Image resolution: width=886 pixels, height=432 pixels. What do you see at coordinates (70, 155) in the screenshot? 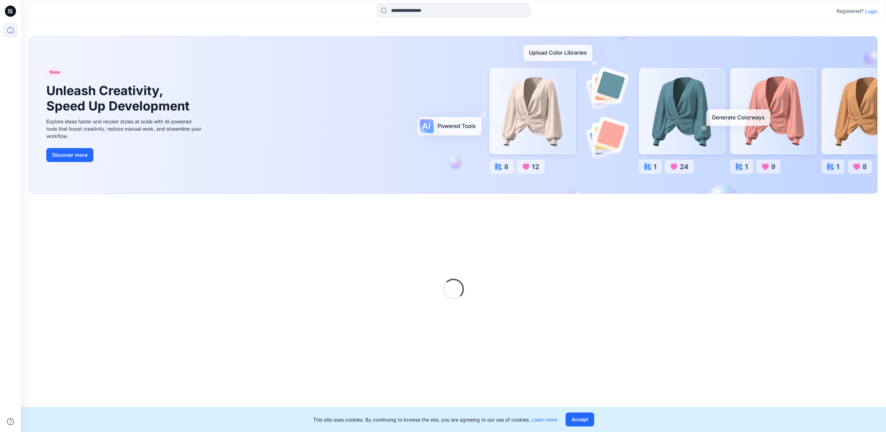
I see `button: Discover more` at bounding box center [70, 155].